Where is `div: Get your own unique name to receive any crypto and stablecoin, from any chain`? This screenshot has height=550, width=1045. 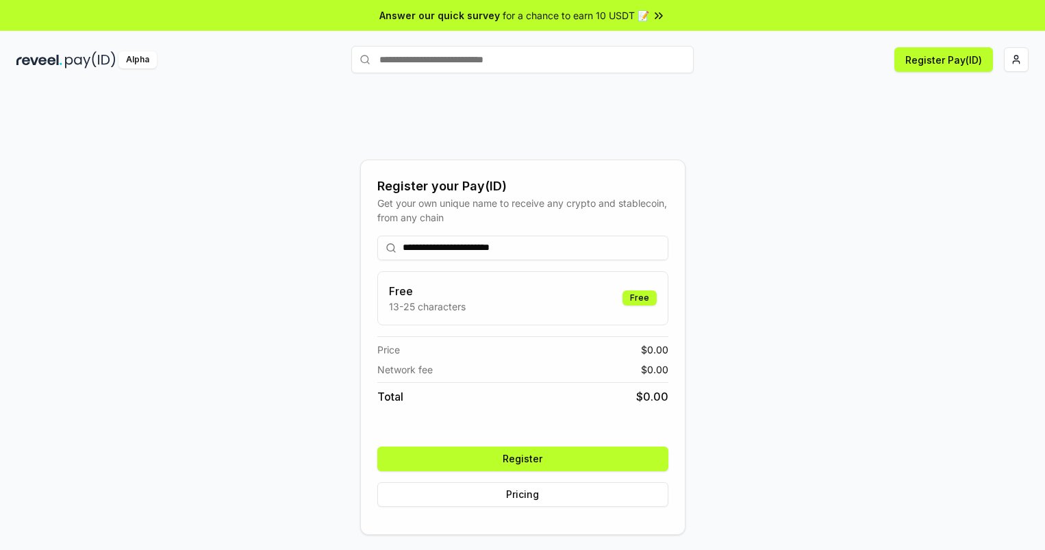
div: Get your own unique name to receive any crypto and stablecoin, from any chain is located at coordinates (523, 210).